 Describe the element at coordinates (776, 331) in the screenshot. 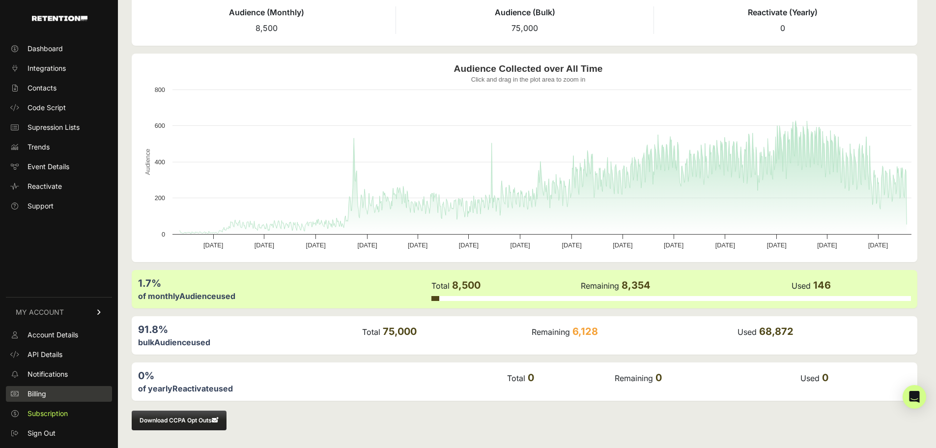

I see `span: 68,872` at that location.